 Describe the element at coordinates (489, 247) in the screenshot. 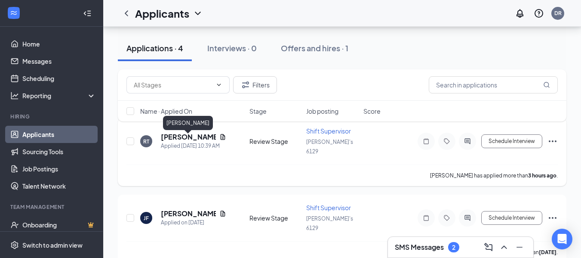

I see `svg: ComposeMessage` at that location.